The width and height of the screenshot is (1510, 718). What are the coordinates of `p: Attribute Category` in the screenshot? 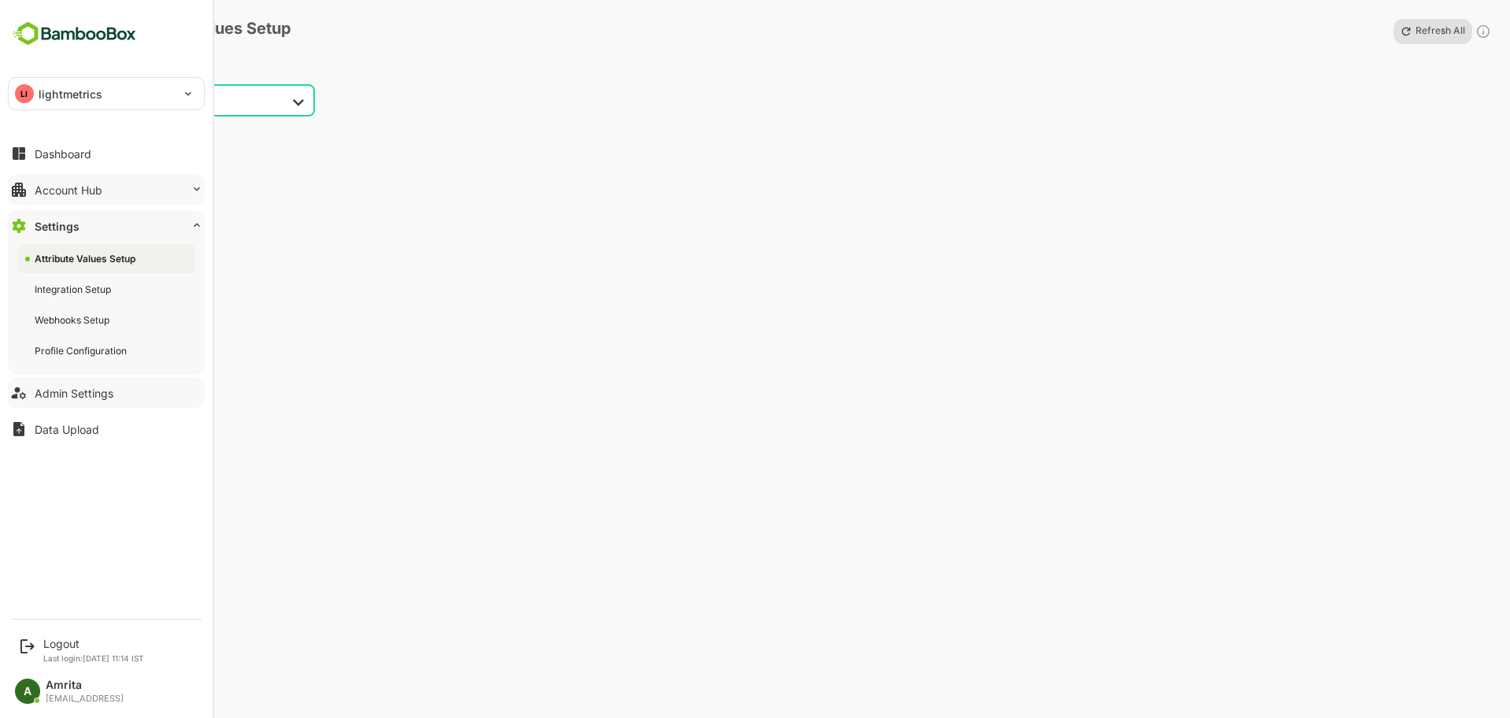 It's located at (231, 69).